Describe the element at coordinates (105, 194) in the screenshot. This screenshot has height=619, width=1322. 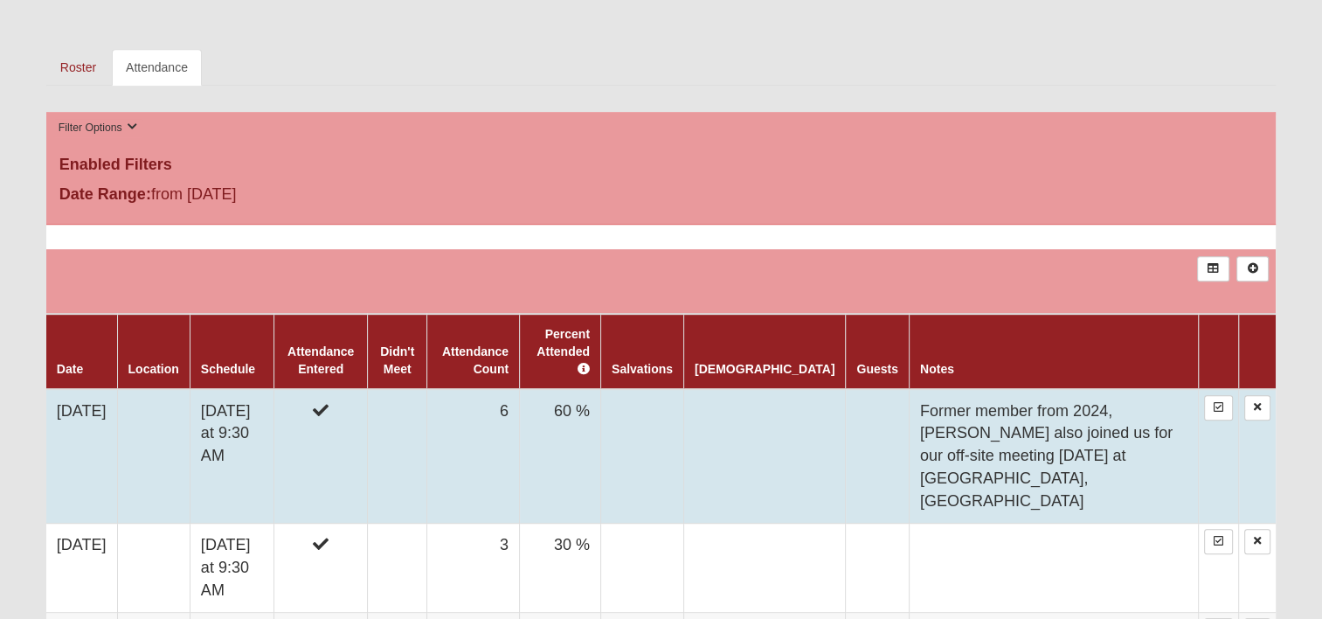
I see `label: Date Range:` at that location.